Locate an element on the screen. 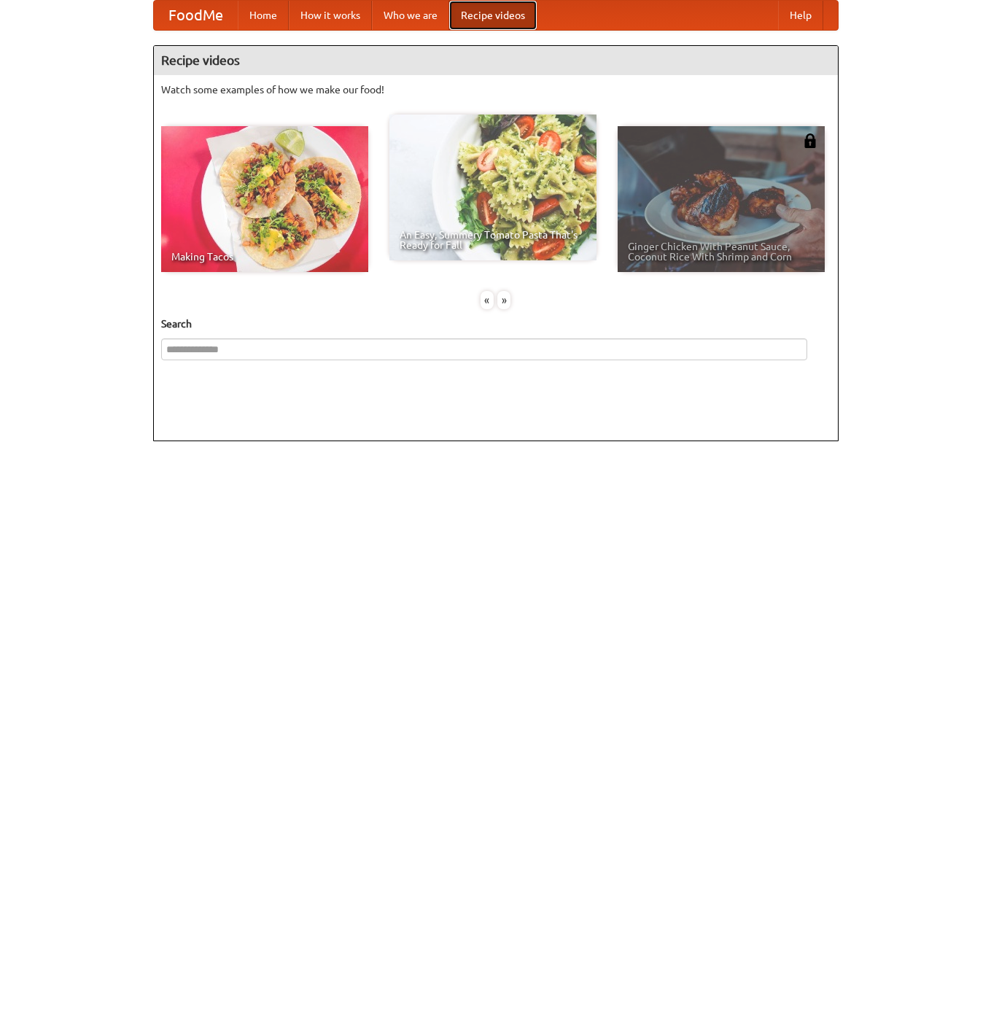  a: Who we are is located at coordinates (410, 15).